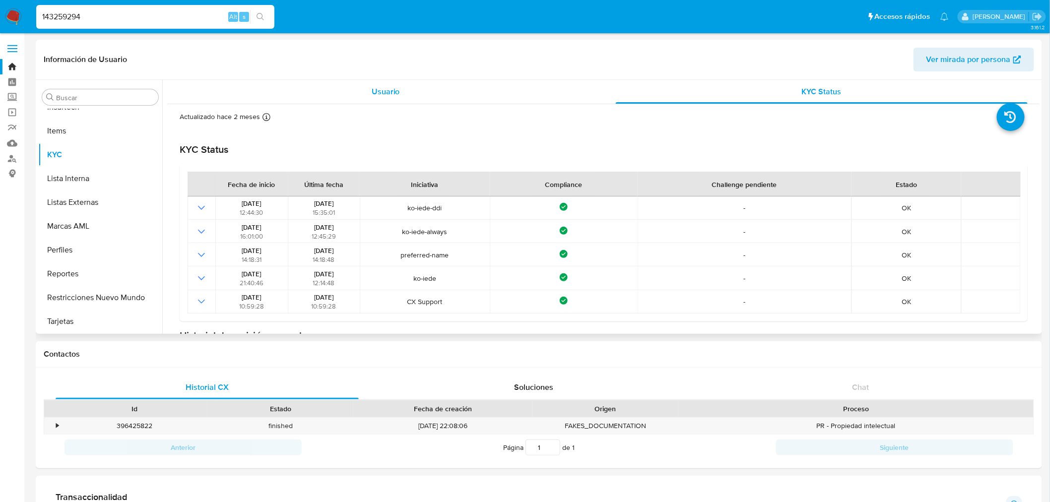 Image resolution: width=1050 pixels, height=502 pixels. What do you see at coordinates (606, 426) in the screenshot?
I see `div: FAKES_DOCUMENTATION` at bounding box center [606, 426].